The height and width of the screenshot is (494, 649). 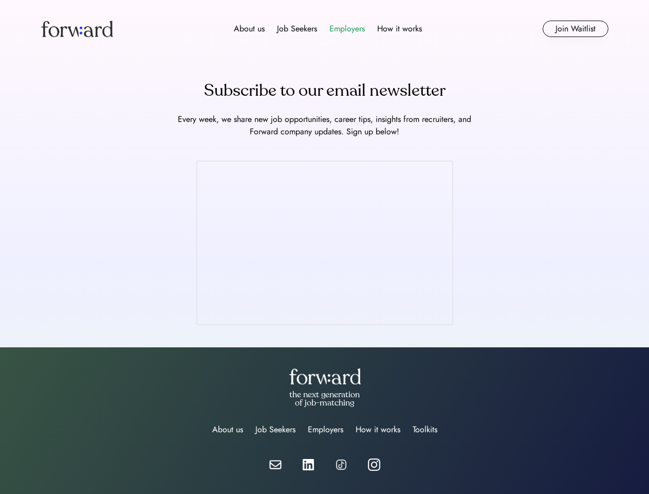 I want to click on div: the next generation of job-matching, so click(x=325, y=398).